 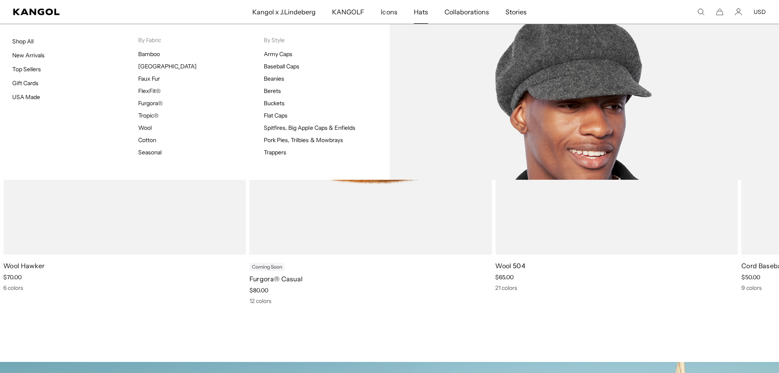 I want to click on a: Pork Pies, Trilbies & Mowbrays, so click(x=304, y=140).